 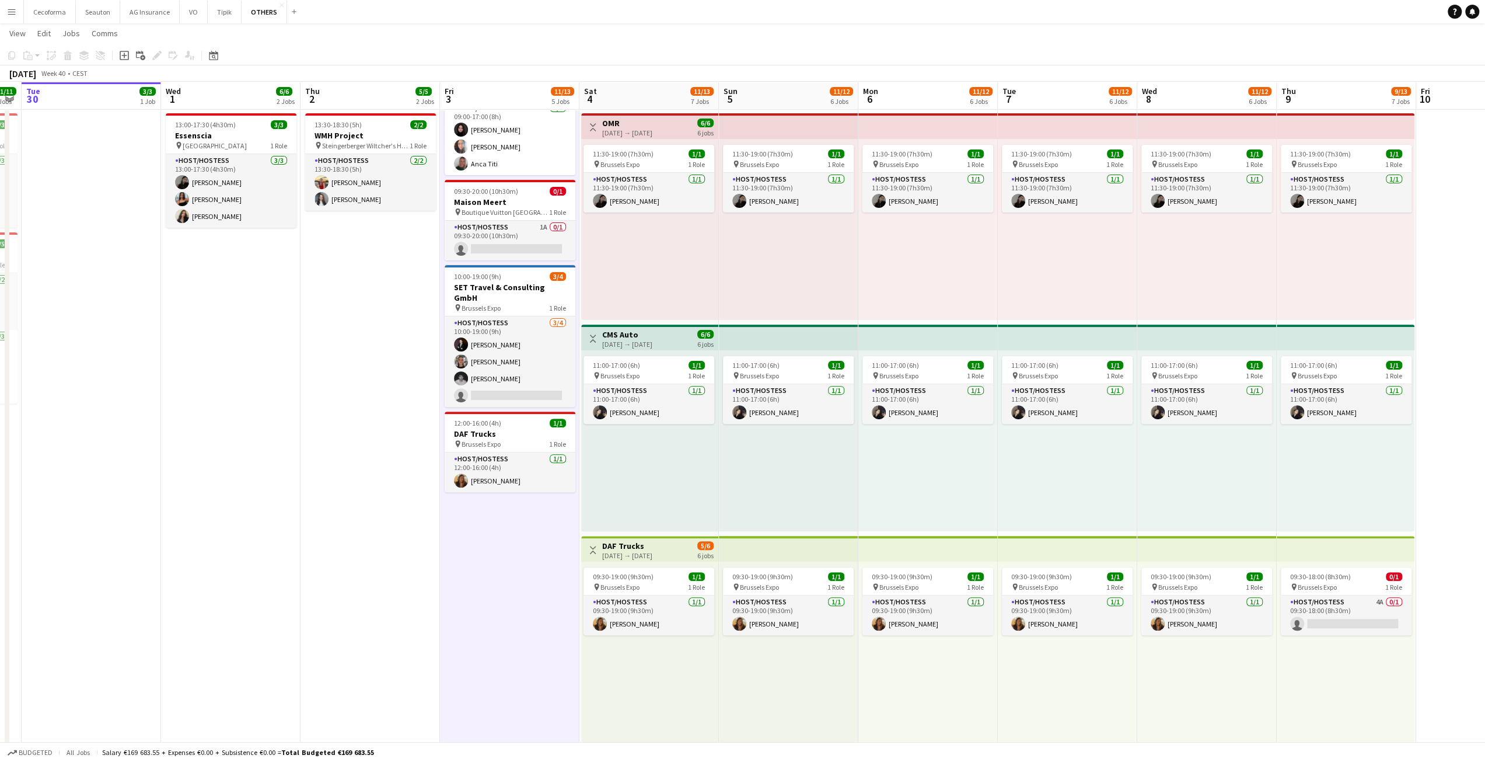 What do you see at coordinates (80, 73) in the screenshot?
I see `div: CEST` at bounding box center [80, 73].